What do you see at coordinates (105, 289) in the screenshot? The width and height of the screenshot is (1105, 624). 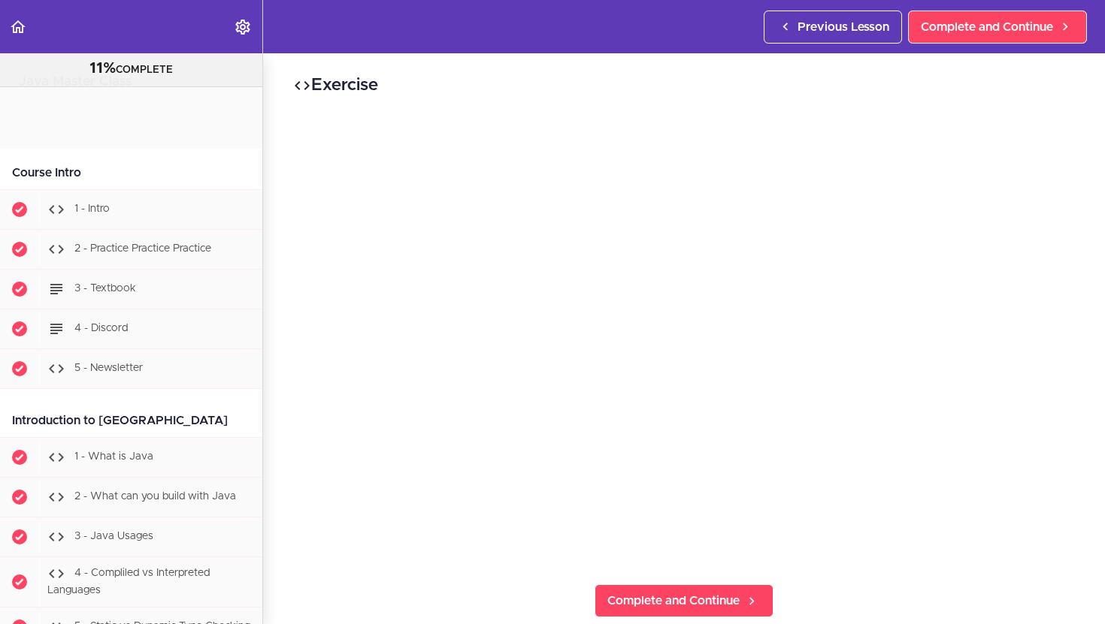 I see `span: 3 - Textbook` at bounding box center [105, 289].